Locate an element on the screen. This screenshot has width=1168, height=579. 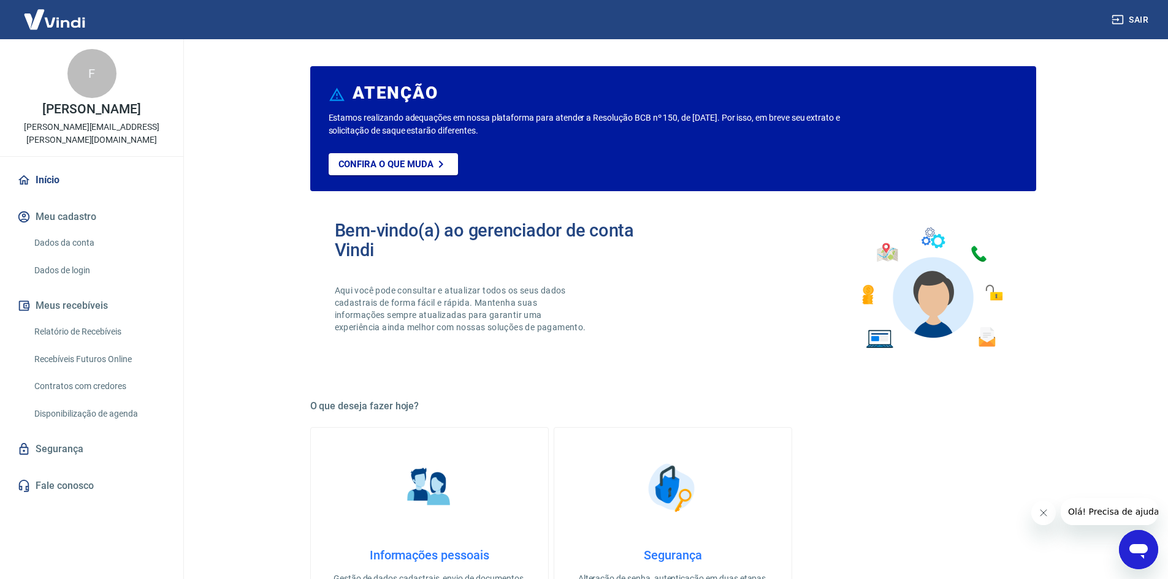
h4: Informações pessoais is located at coordinates (429, 556).